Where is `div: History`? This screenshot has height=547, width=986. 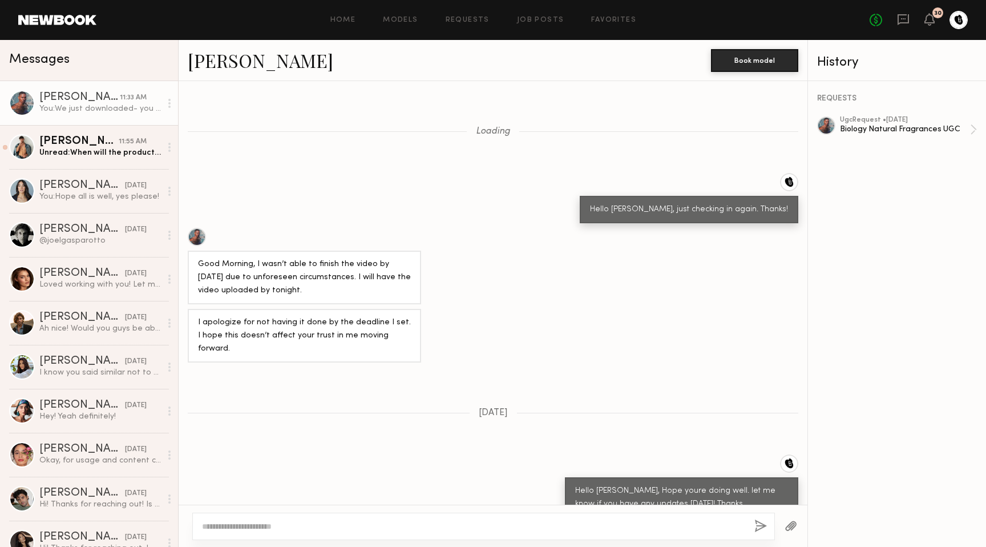
div: History is located at coordinates (897, 62).